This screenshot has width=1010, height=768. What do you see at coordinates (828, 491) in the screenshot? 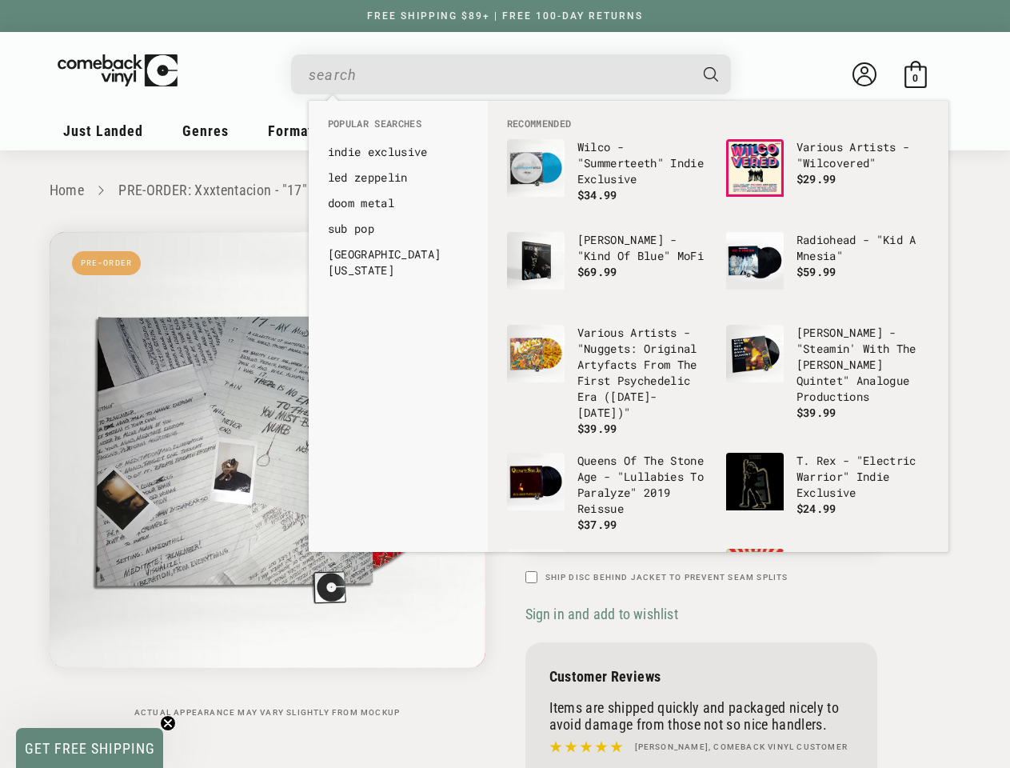
I see `li: default_products: T. Rex - "Electric Warrior" Indie Exclusive` at bounding box center [828, 491].